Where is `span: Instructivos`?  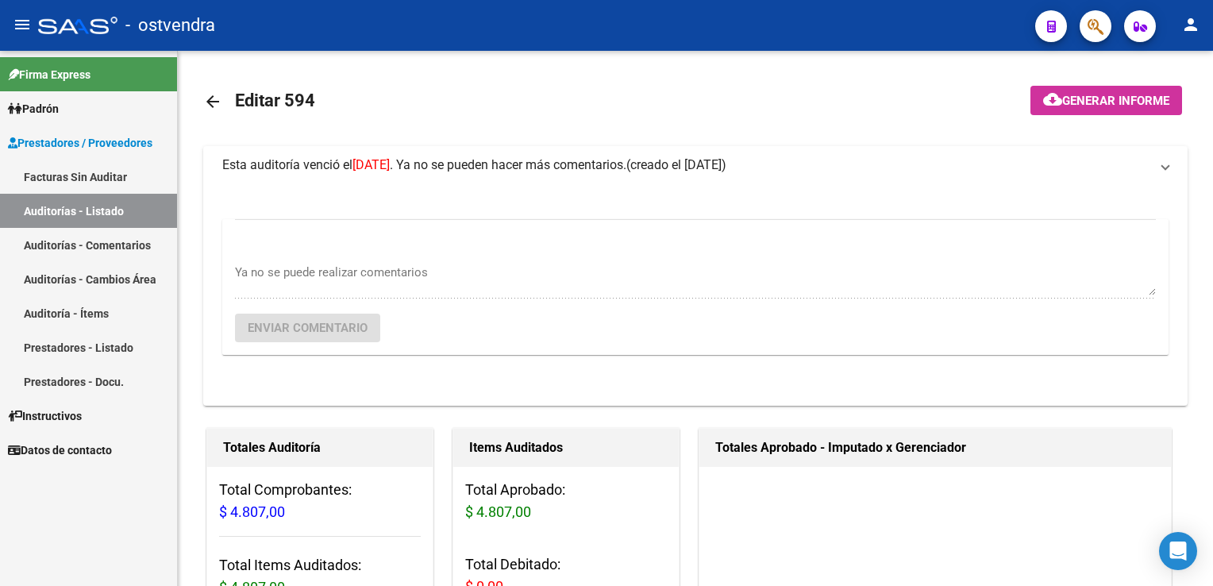 span: Instructivos is located at coordinates (44, 416).